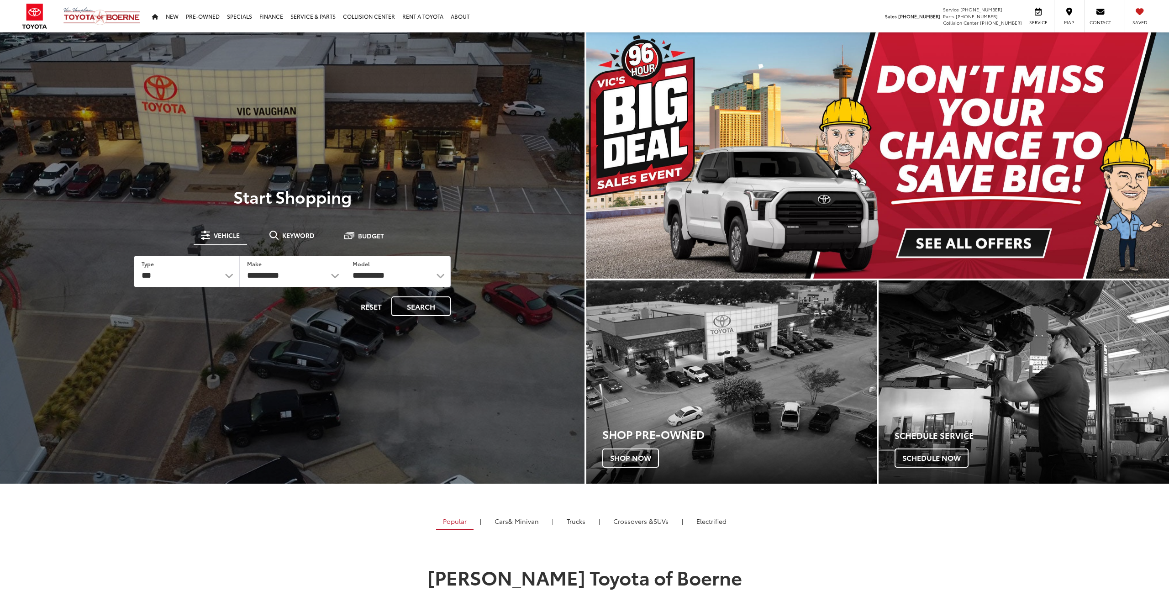 The image size is (1169, 591). I want to click on img: Big Deal Sales Event, so click(877, 155).